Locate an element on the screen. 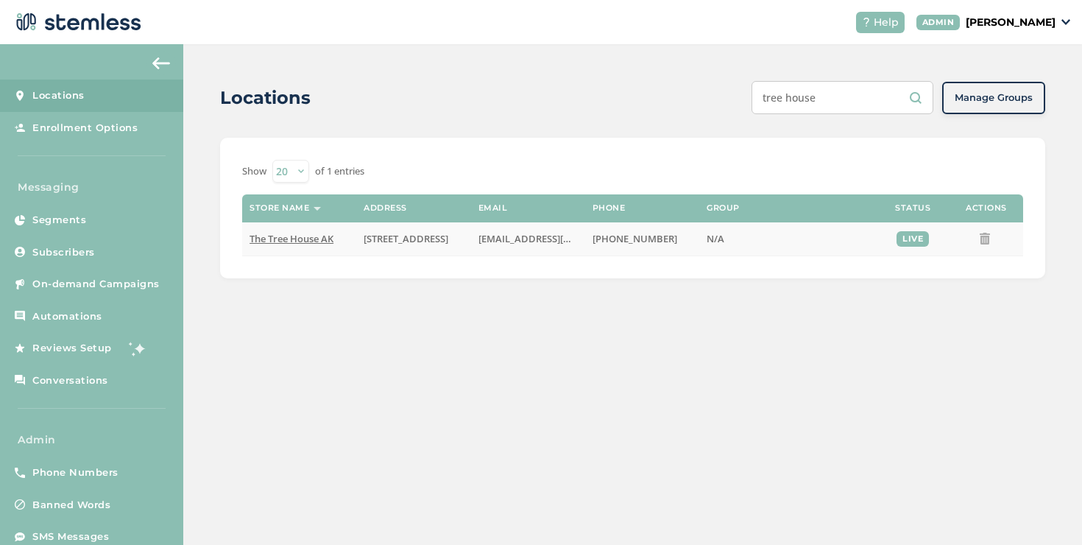 This screenshot has width=1082, height=545. img: icon_down-arrow-small-66adaf34.svg is located at coordinates (1066, 22).